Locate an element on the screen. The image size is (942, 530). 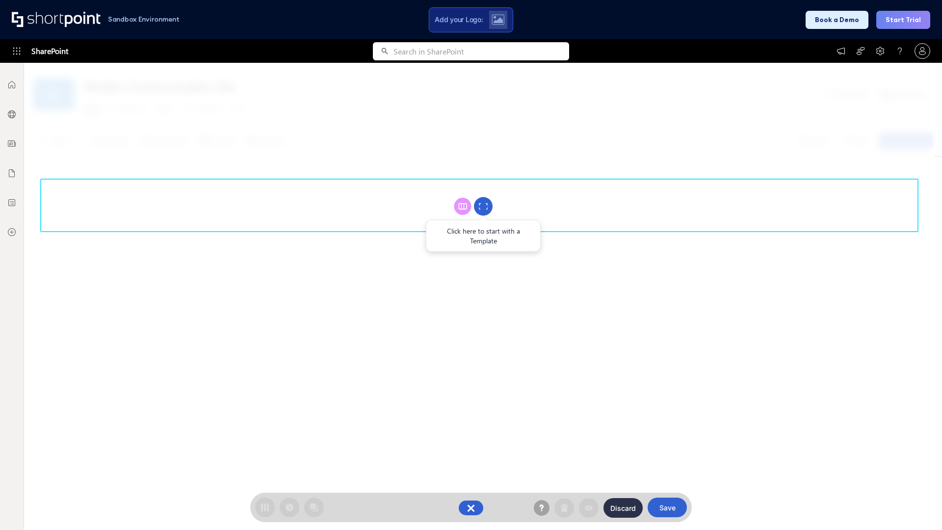
button: Start Trial is located at coordinates (904, 20).